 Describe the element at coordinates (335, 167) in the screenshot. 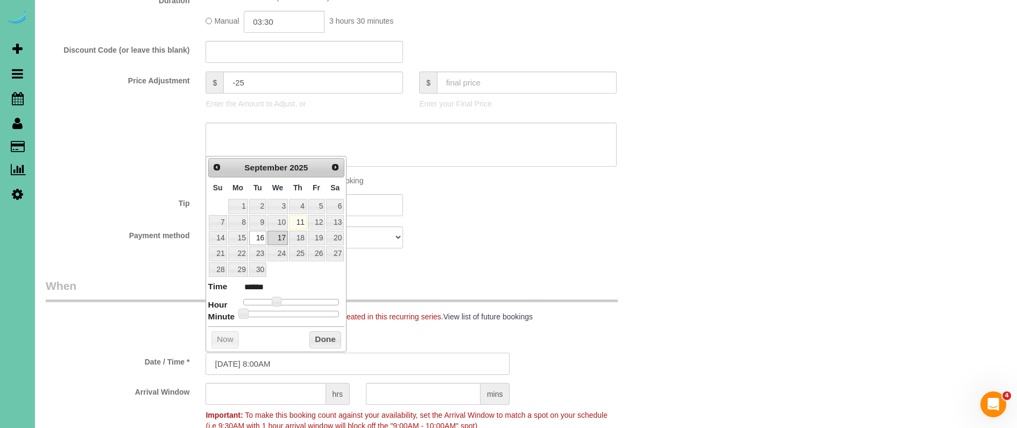

I see `a: Next` at that location.